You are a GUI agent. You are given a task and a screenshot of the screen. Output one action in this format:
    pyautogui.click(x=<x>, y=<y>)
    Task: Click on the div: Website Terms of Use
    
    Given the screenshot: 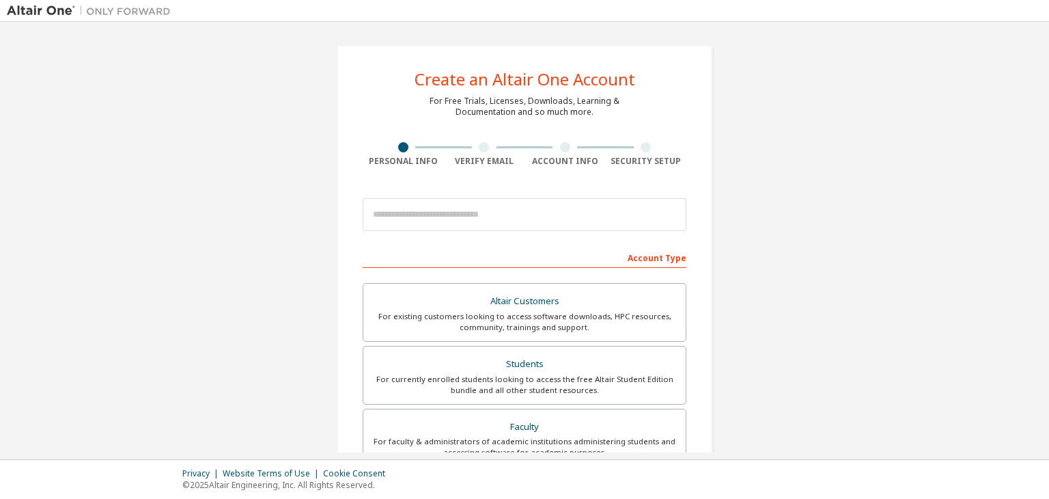 What is the action you would take?
    pyautogui.click(x=273, y=473)
    